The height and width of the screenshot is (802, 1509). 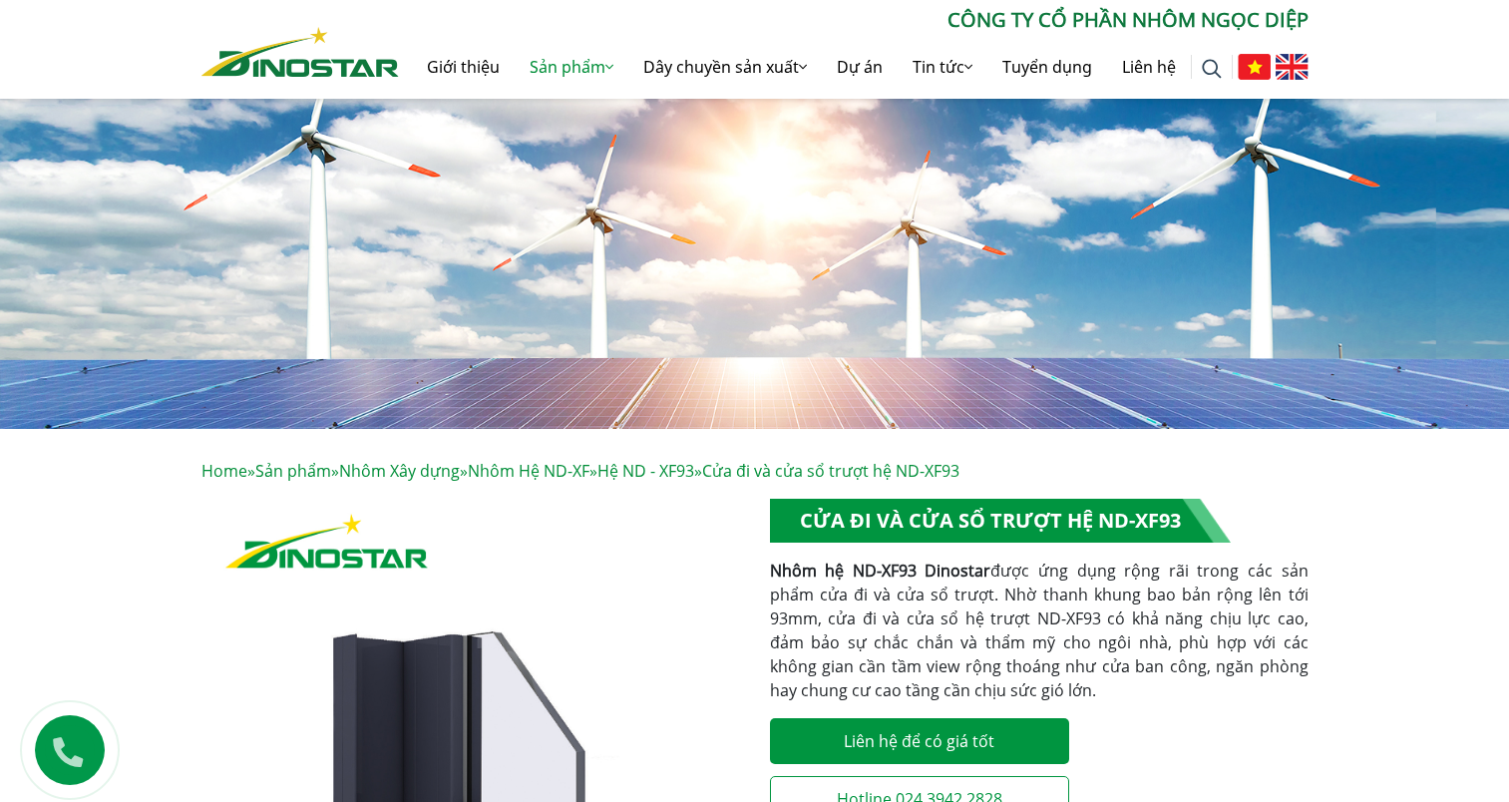 I want to click on img: English, so click(x=1292, y=67).